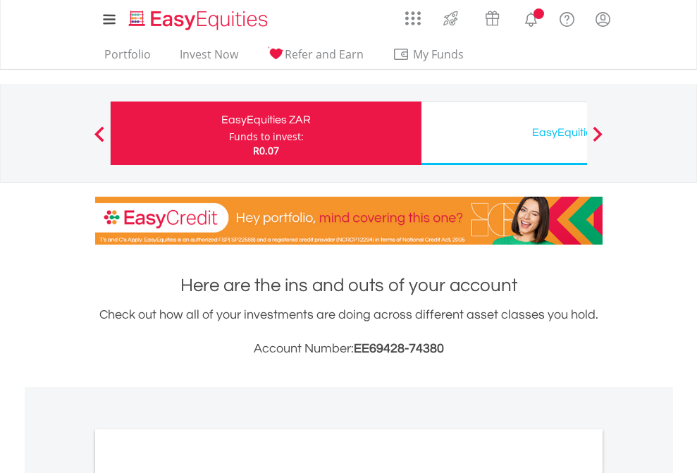 The width and height of the screenshot is (697, 473). I want to click on span: My Funds, so click(439, 54).